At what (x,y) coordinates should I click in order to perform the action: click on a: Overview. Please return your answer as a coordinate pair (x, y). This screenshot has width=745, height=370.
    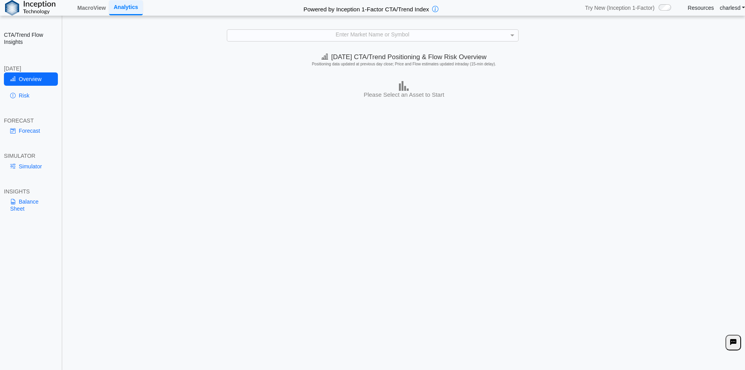
    Looking at the image, I should click on (31, 79).